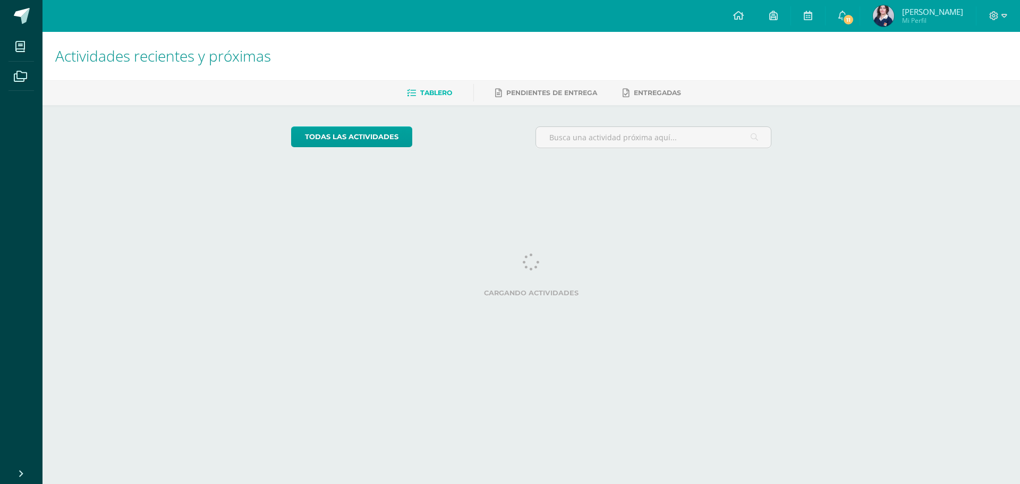 This screenshot has height=484, width=1020. Describe the element at coordinates (848, 20) in the screenshot. I see `span: 11` at that location.